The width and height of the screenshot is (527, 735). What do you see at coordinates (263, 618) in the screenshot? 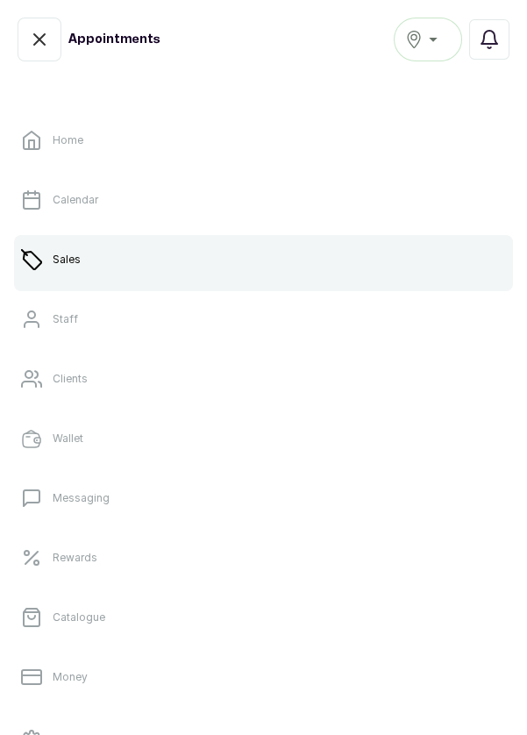
I see `a: Catalogue` at bounding box center [263, 618].